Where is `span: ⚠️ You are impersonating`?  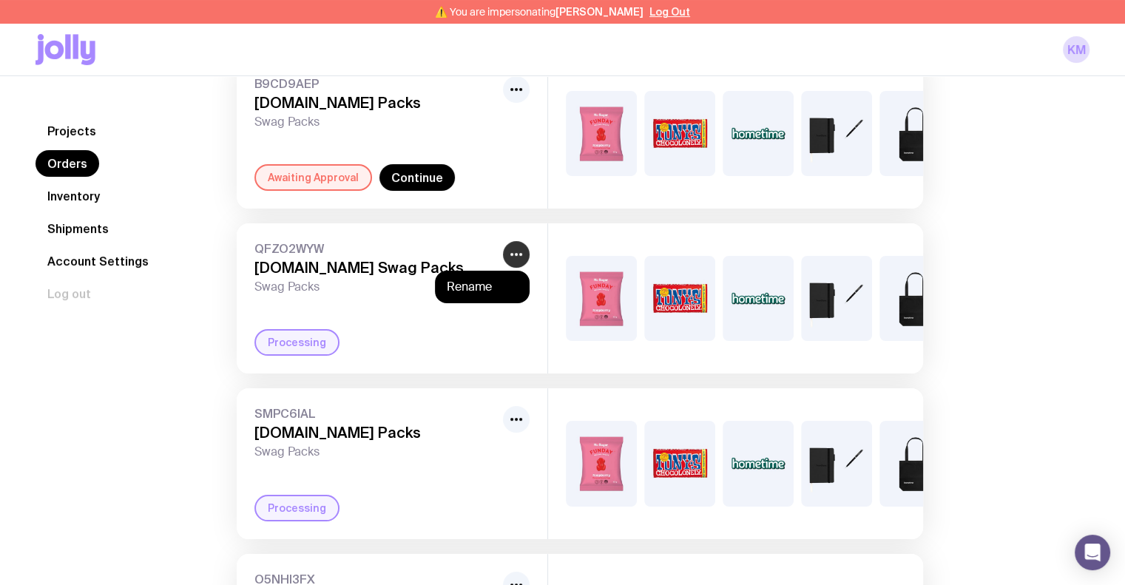
span: ⚠️ You are impersonating is located at coordinates (539, 12).